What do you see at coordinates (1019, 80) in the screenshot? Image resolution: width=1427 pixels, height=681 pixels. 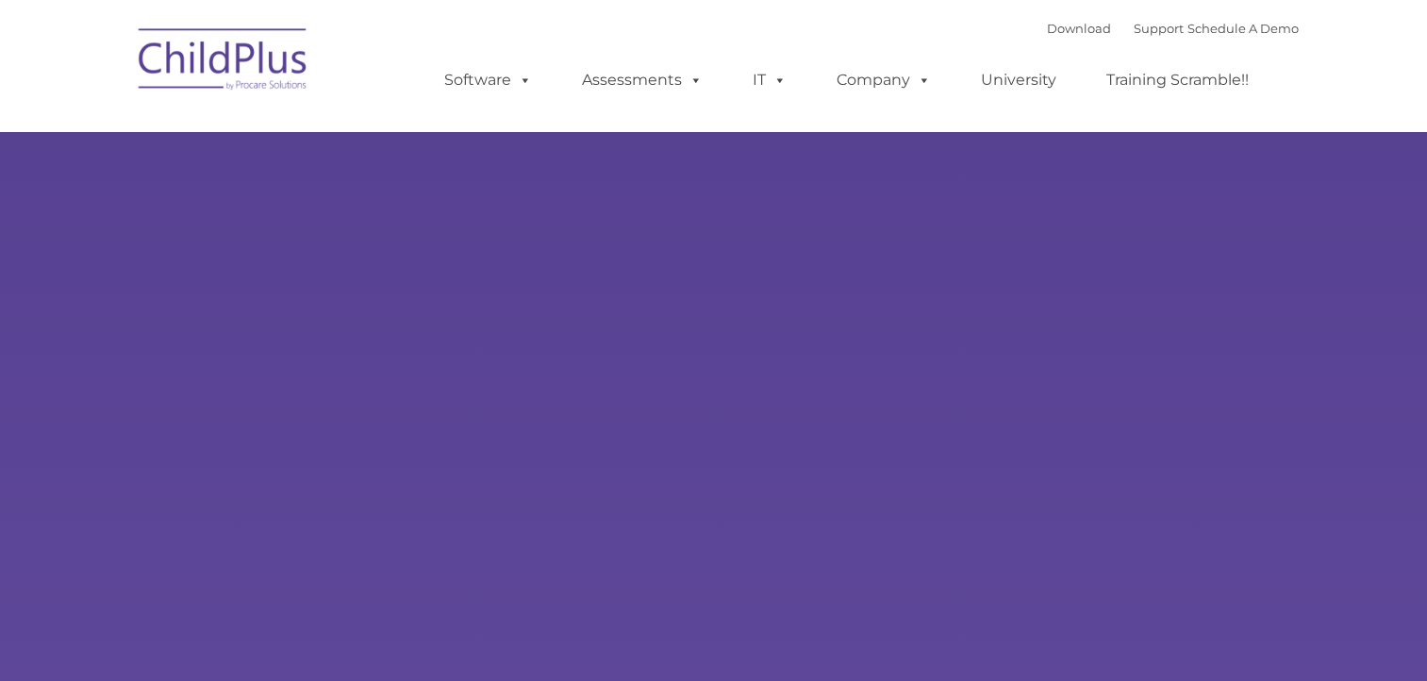 I see `a: University` at bounding box center [1019, 80].